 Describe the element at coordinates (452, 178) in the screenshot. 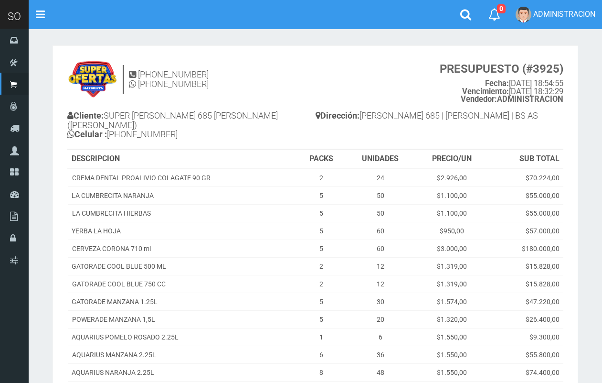

I see `td: $2.926,00` at that location.